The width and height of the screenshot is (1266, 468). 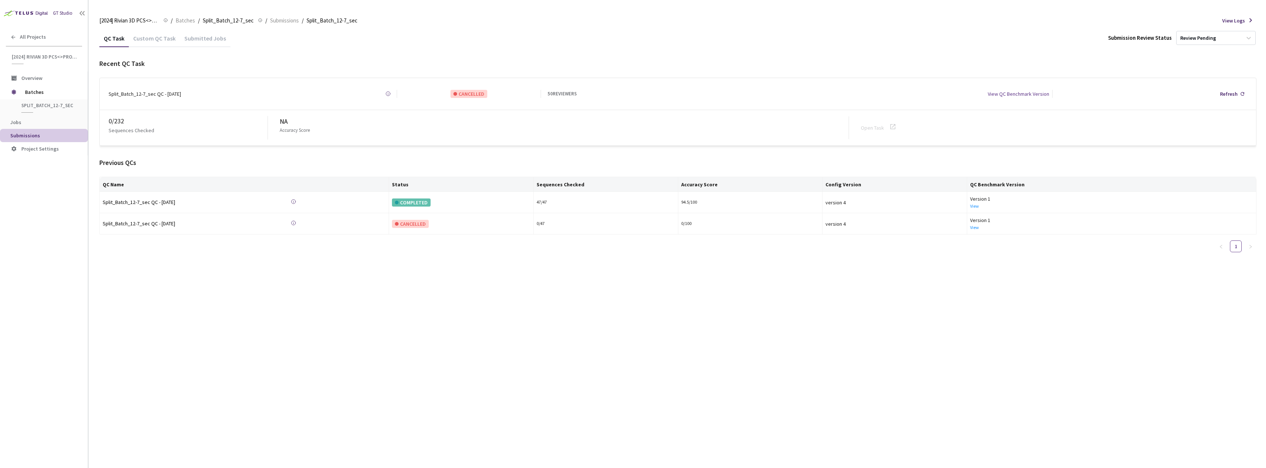 I want to click on span: Jobs, so click(x=16, y=122).